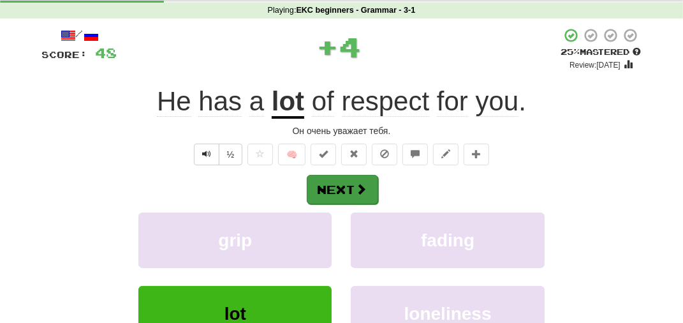 This screenshot has height=323, width=683. What do you see at coordinates (355, 10) in the screenshot?
I see `strong: EKC beginners - Grammar - 3-1` at bounding box center [355, 10].